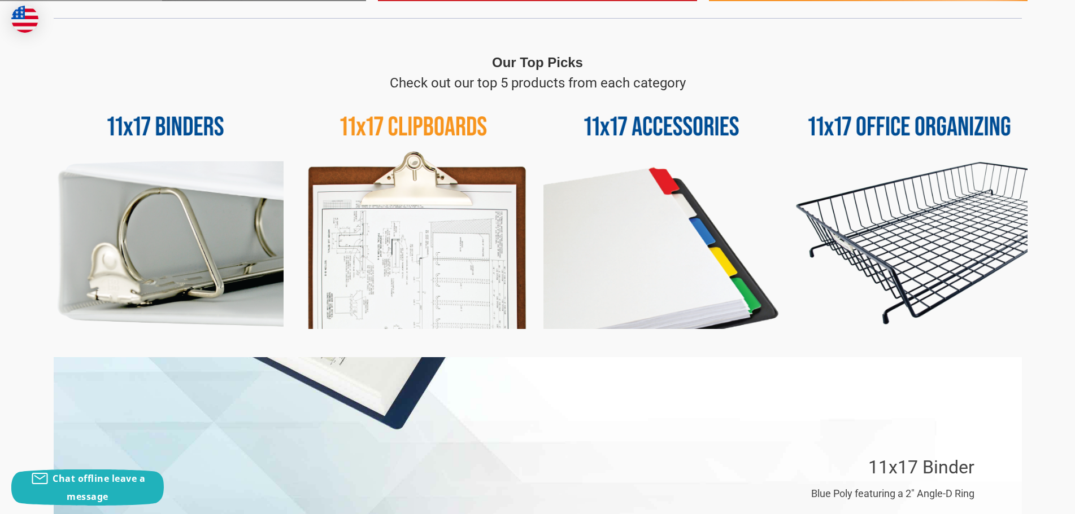  What do you see at coordinates (538, 83) in the screenshot?
I see `p: Check out our top 5 products from each category` at bounding box center [538, 83].